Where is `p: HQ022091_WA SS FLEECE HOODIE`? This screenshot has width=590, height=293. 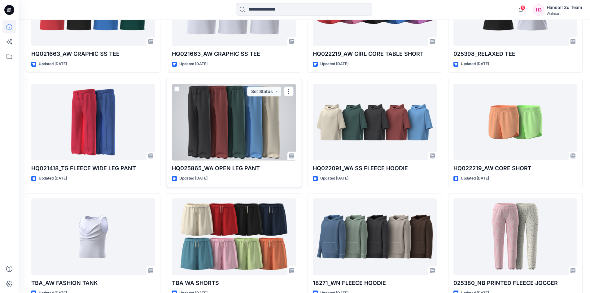
p: HQ022091_WA SS FLEECE HOODIE is located at coordinates (375, 168).